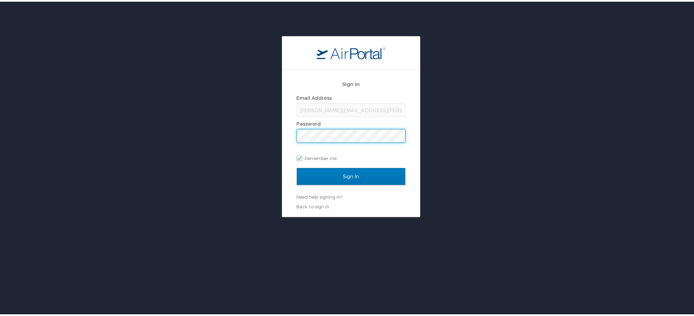  Describe the element at coordinates (314, 96) in the screenshot. I see `label: Email Address` at that location.